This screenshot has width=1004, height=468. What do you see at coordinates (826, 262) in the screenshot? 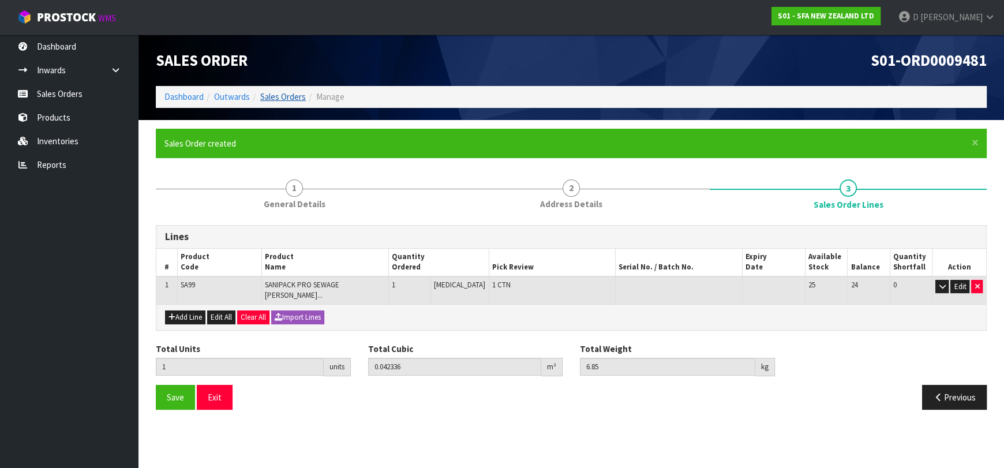
I see `th: Available Stock` at bounding box center [826, 262].